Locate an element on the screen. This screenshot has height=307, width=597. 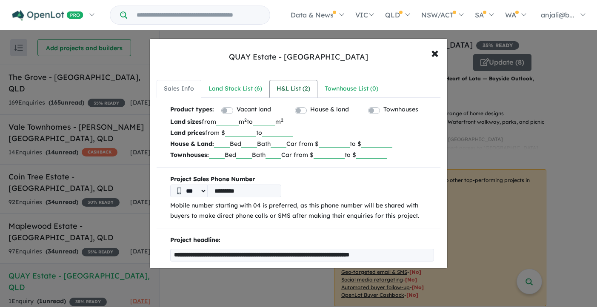
p: Project headline: is located at coordinates (302, 240).